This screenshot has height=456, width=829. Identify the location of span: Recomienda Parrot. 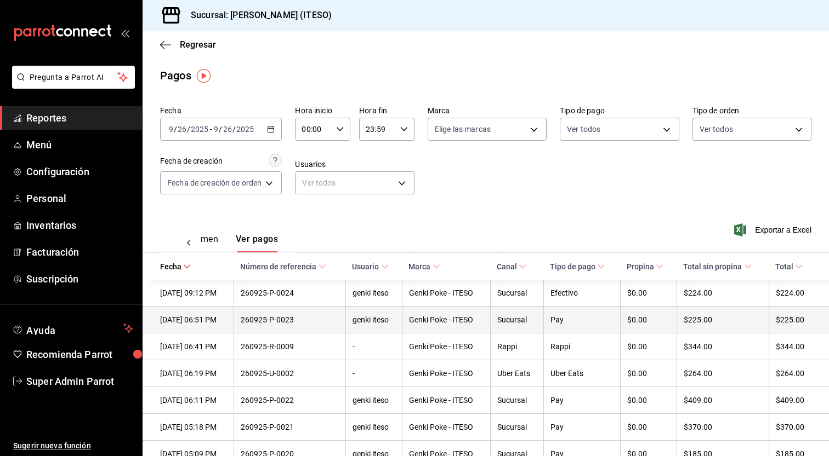
(79, 355).